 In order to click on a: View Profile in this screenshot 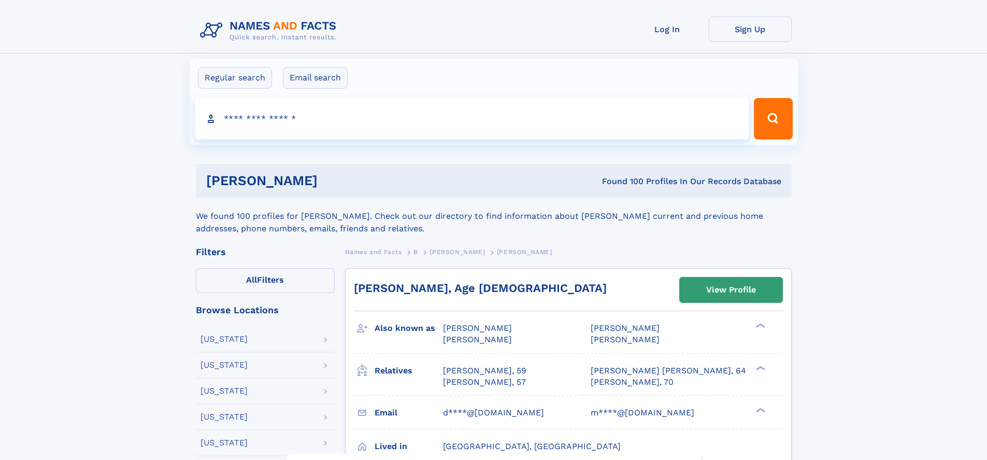, I will do `click(731, 290)`.